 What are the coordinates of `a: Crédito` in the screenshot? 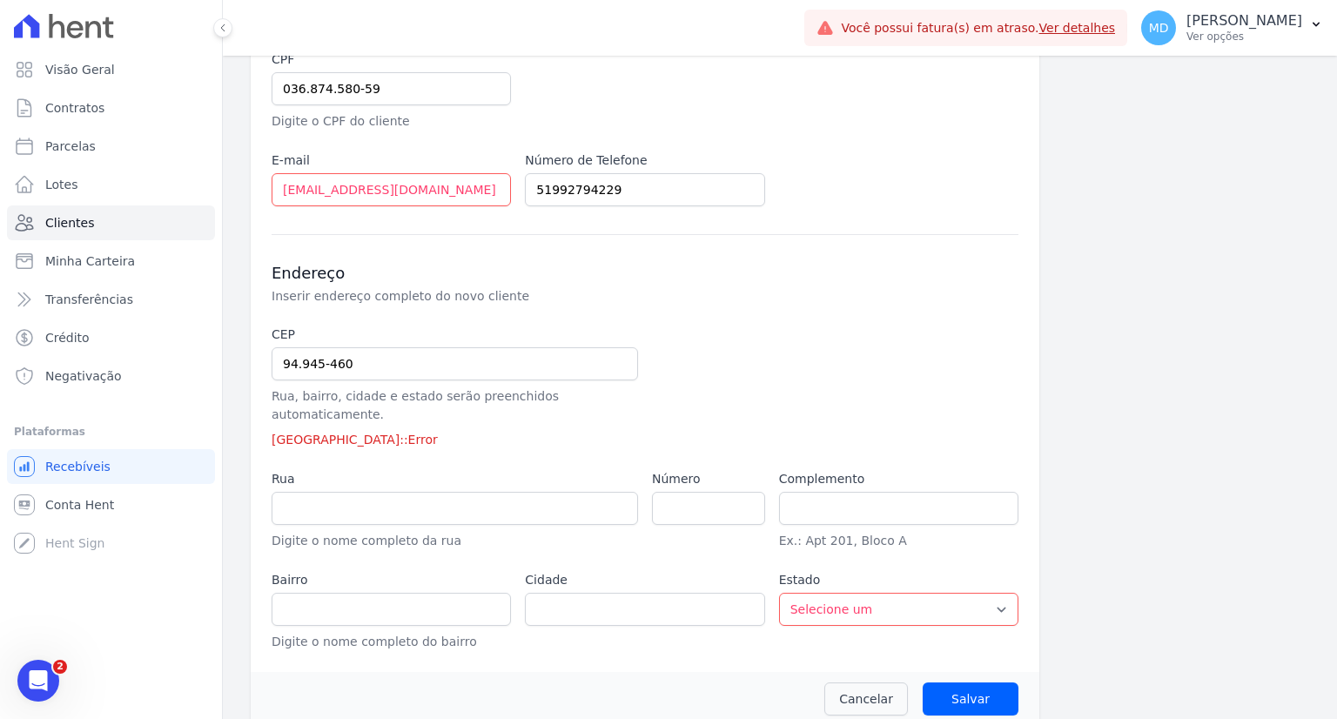 It's located at (111, 338).